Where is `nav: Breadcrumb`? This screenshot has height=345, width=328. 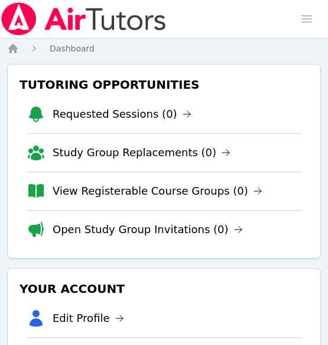
nav: Breadcrumb is located at coordinates (164, 49).